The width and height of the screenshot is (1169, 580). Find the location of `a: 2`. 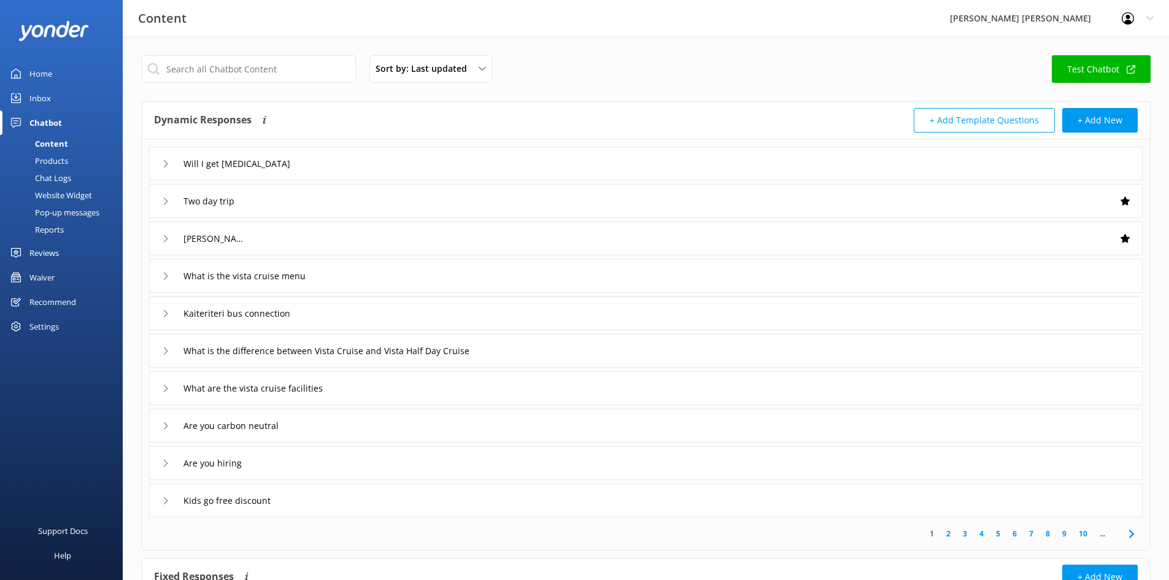

a: 2 is located at coordinates (948, 533).